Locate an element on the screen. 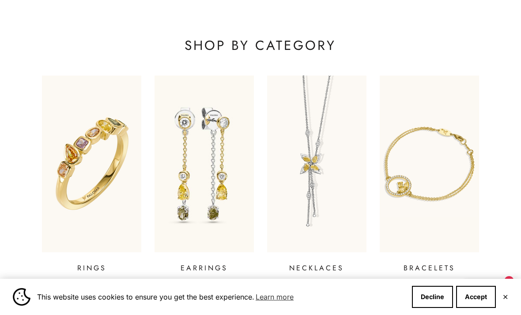 The height and width of the screenshot is (315, 521). a: RINGS is located at coordinates (91, 174).